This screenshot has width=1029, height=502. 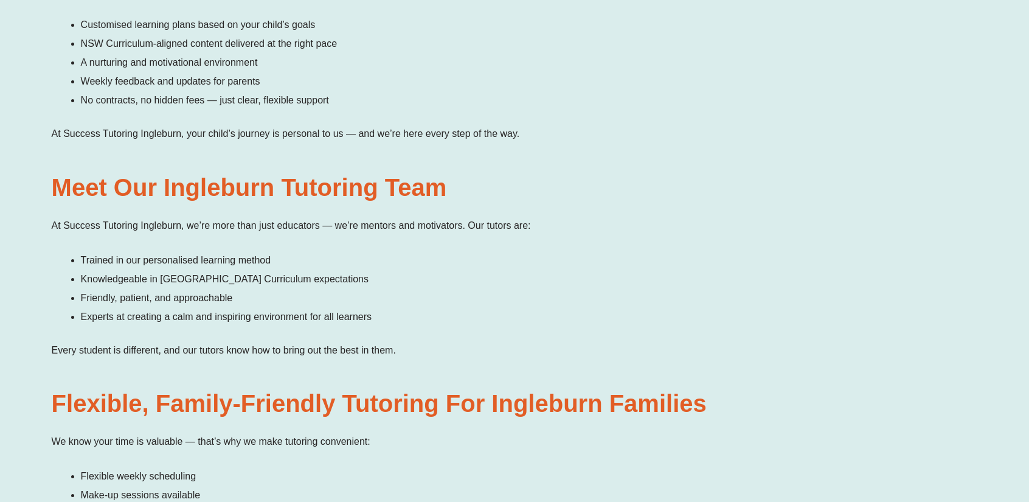 What do you see at coordinates (170, 81) in the screenshot?
I see `span: Weekly feedback and updates for parents` at bounding box center [170, 81].